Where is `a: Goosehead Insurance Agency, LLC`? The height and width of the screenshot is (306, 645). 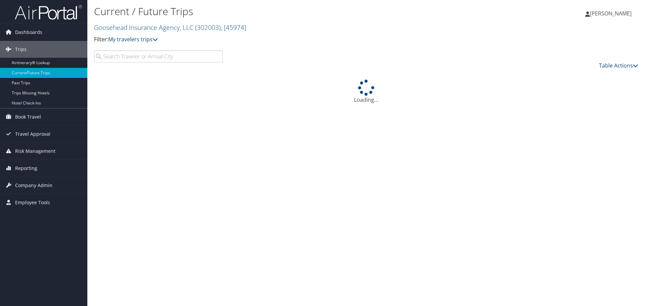
a: Goosehead Insurance Agency, LLC is located at coordinates (170, 27).